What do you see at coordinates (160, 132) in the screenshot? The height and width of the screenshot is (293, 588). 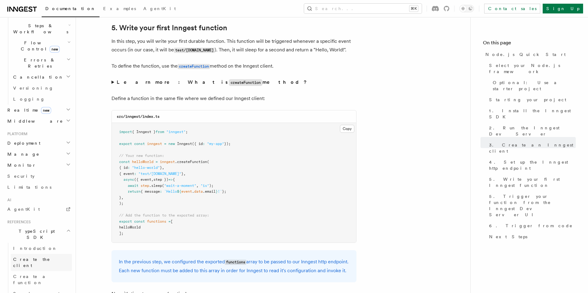 I see `span: from` at bounding box center [160, 132].